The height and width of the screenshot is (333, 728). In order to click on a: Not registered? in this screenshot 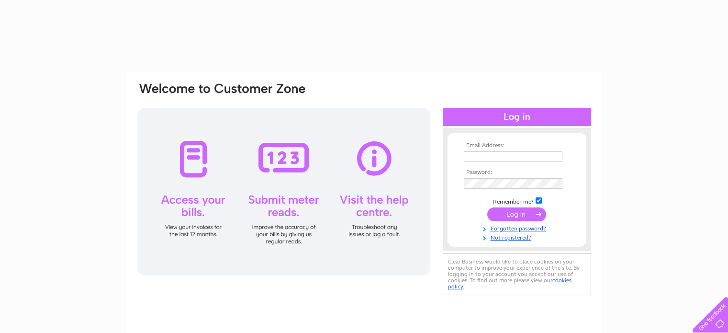, I will do `click(518, 236)`.